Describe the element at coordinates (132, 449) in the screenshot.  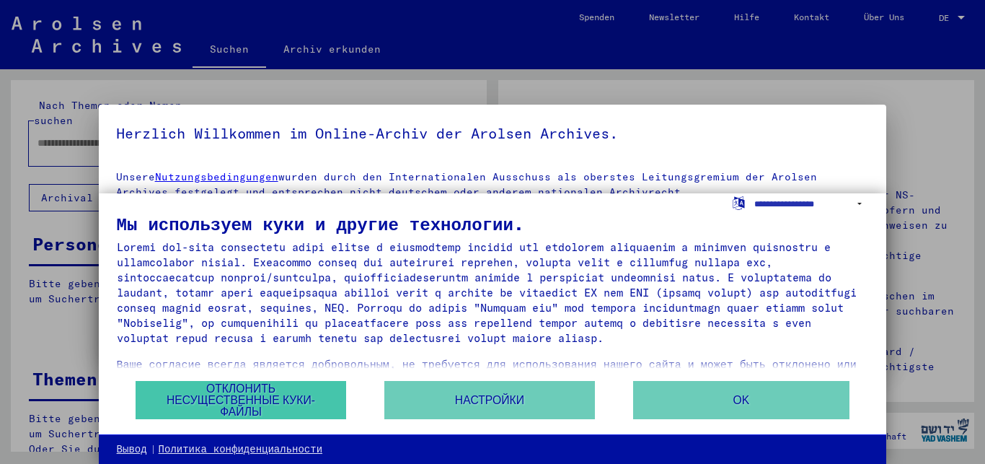
I see `a: Вывод` at that location.